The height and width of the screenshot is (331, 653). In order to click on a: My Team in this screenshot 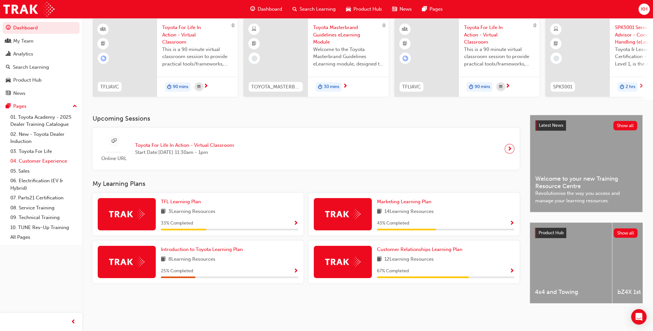, I will do `click(41, 41)`.